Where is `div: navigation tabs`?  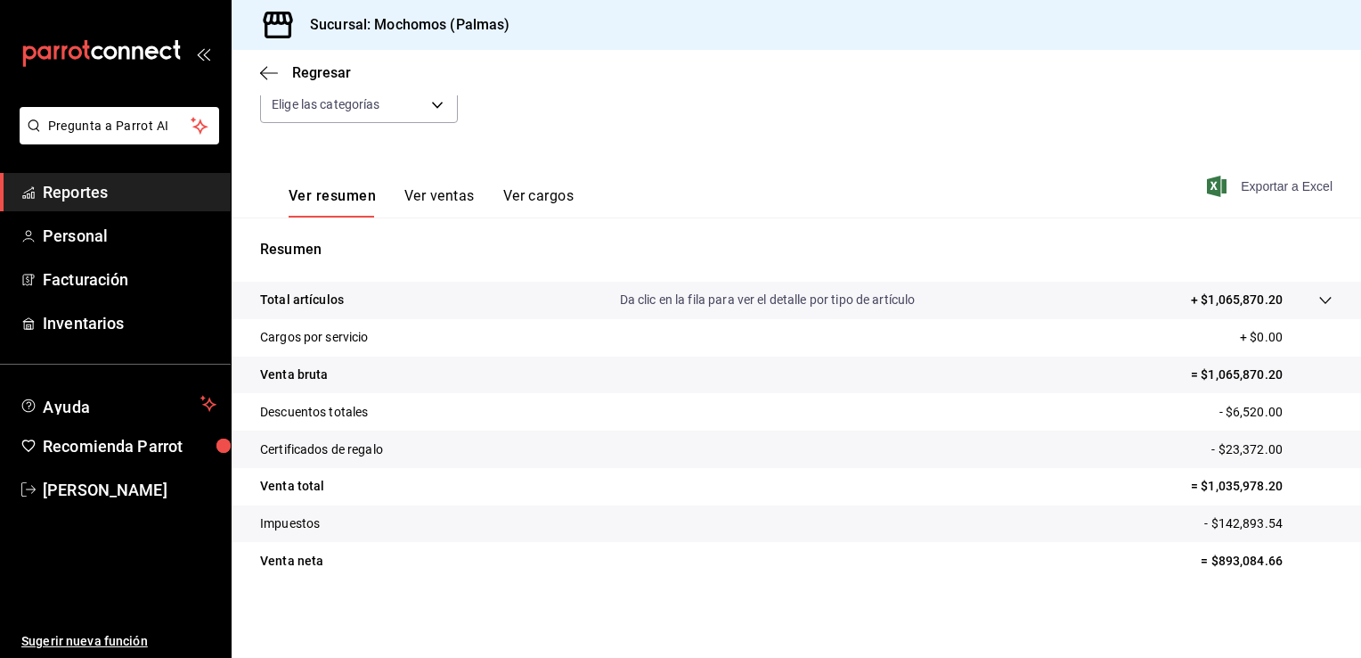
div: navigation tabs is located at coordinates (431, 202).